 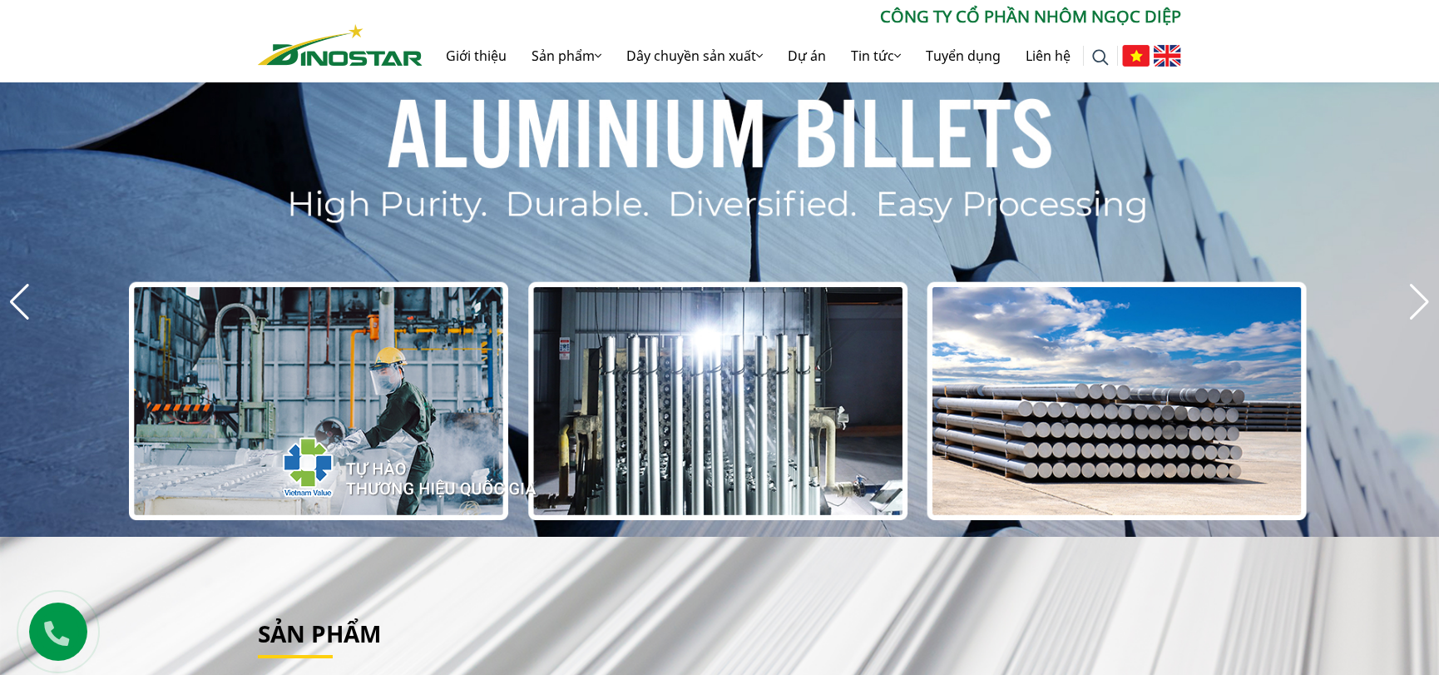 What do you see at coordinates (1048, 56) in the screenshot?
I see `a: Liên hệ` at bounding box center [1048, 56].